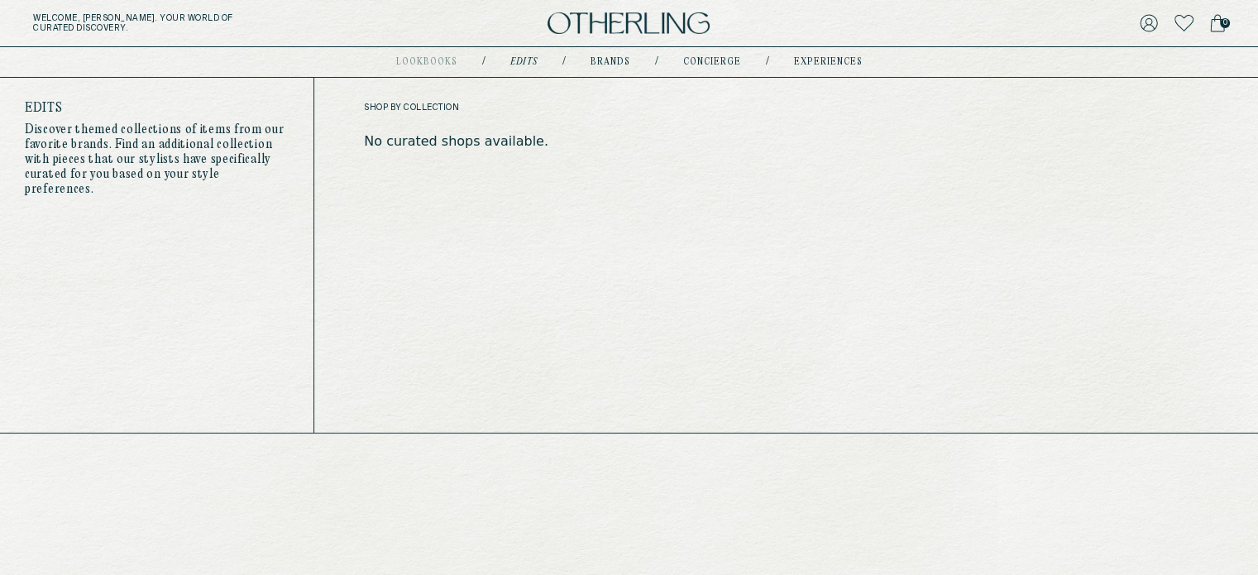 This screenshot has height=575, width=1258. Describe the element at coordinates (427, 62) in the screenshot. I see `div: lookbooks` at that location.